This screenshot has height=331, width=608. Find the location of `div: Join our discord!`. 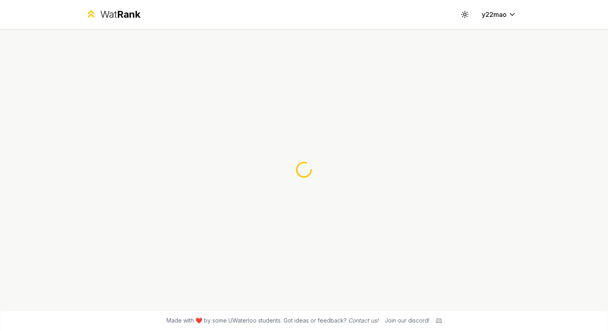

div: Join our discord! is located at coordinates (407, 320).